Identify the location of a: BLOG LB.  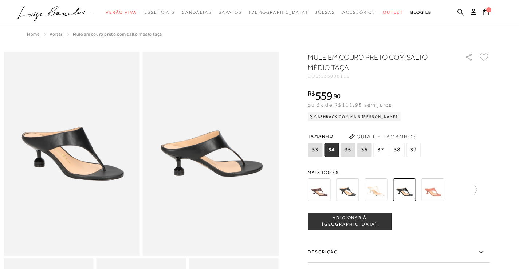
(421, 12).